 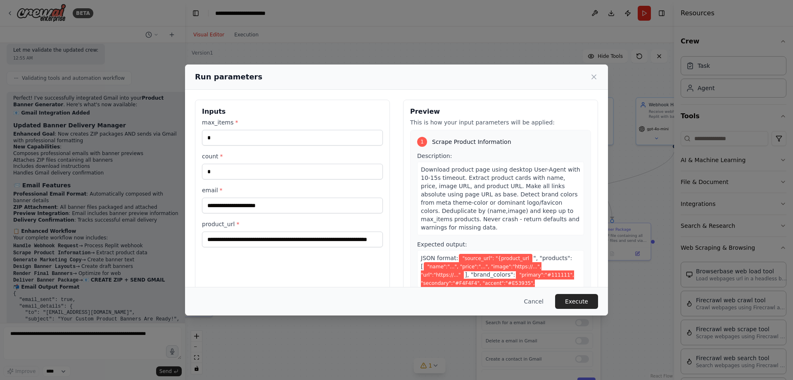 What do you see at coordinates (435, 156) in the screenshot?
I see `span: Description:` at bounding box center [435, 156].